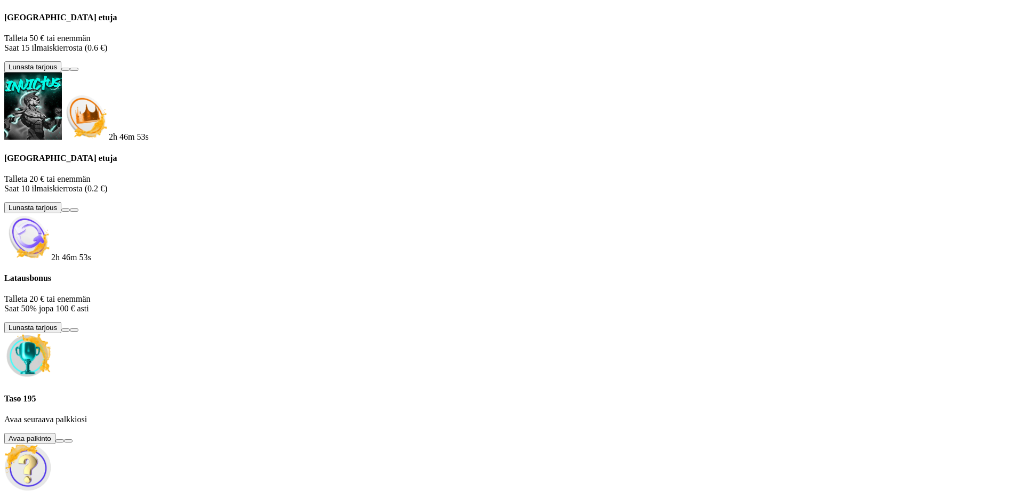  I want to click on p: Avaa seuraava palkkiosi, so click(512, 420).